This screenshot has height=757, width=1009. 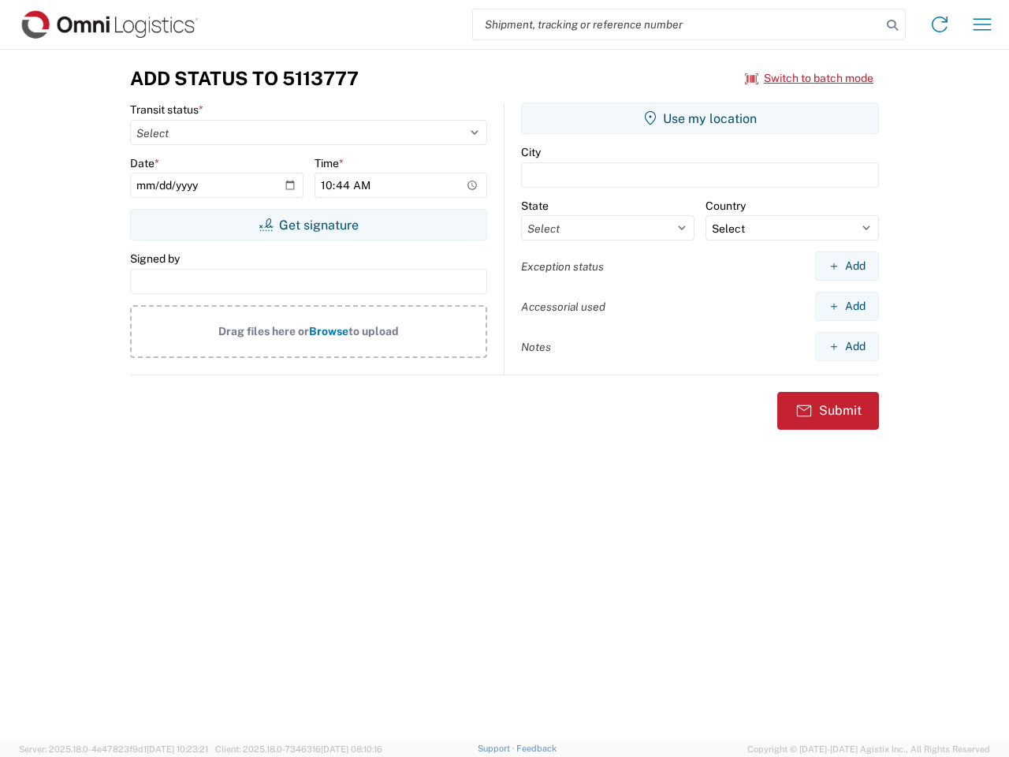 I want to click on label: Time, so click(x=329, y=163).